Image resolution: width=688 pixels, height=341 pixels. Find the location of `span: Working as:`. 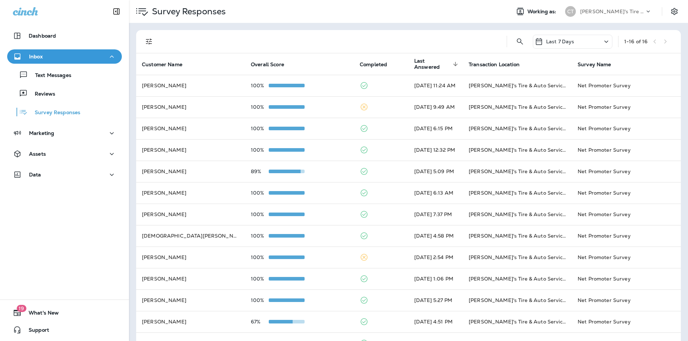

span: Working as: is located at coordinates (542, 11).